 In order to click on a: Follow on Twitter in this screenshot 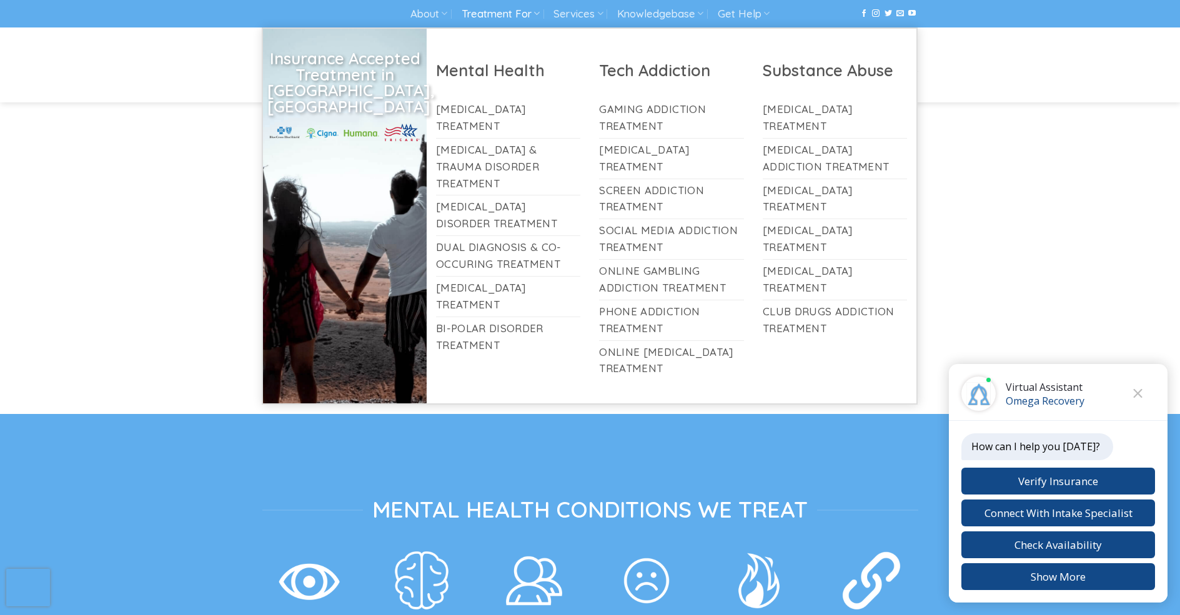, I will do `click(888, 14)`.